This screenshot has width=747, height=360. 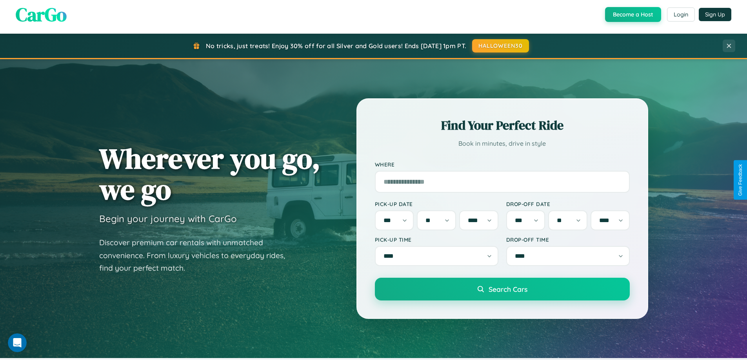 What do you see at coordinates (436, 204) in the screenshot?
I see `label: Pick-up Date` at bounding box center [436, 204].